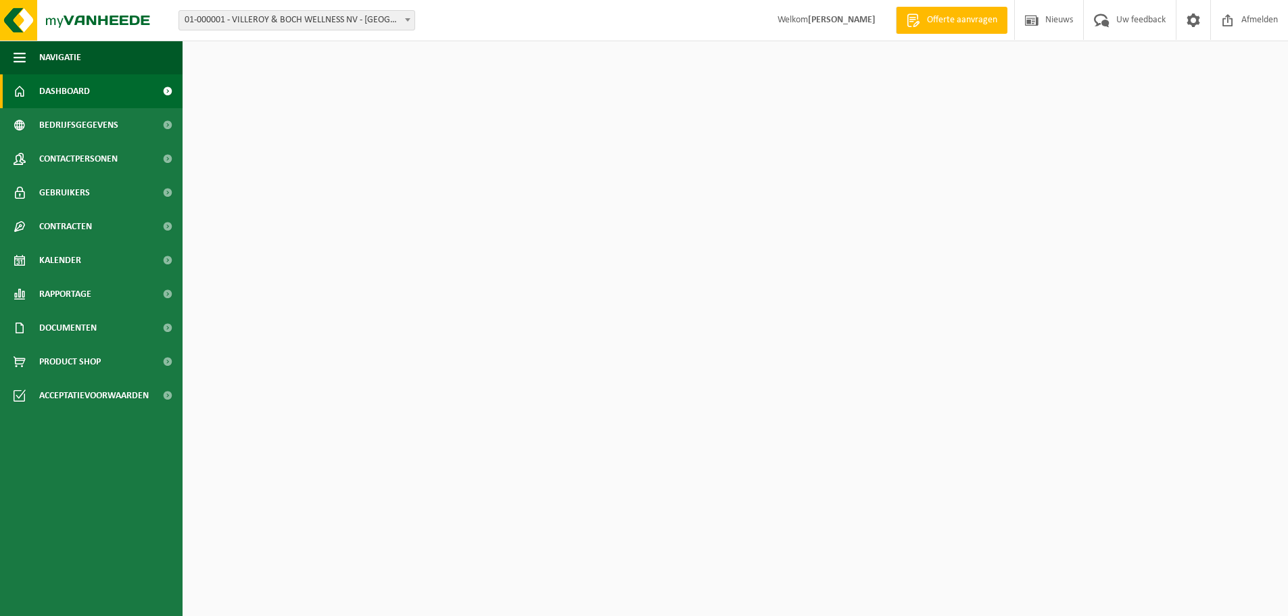 Image resolution: width=1288 pixels, height=616 pixels. Describe the element at coordinates (78, 125) in the screenshot. I see `span: Bedrijfsgegevens` at that location.